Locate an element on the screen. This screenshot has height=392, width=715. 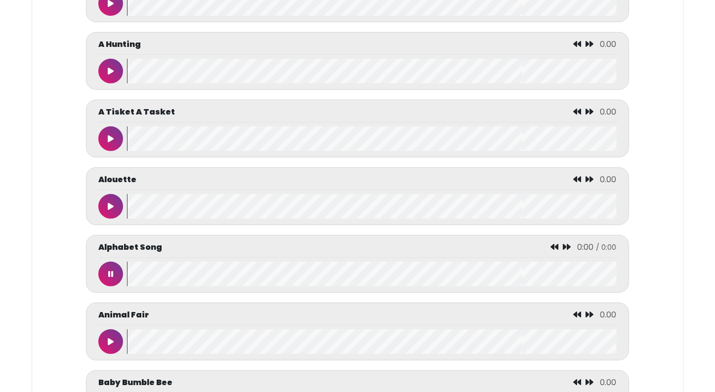
p: Baby Bumble Bee is located at coordinates (135, 383).